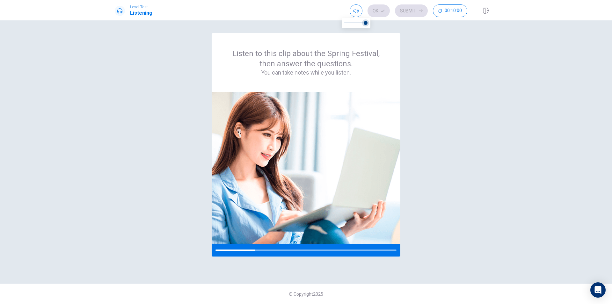 The height and width of the screenshot is (304, 612). Describe the element at coordinates (306, 294) in the screenshot. I see `span: © Copyright 2025` at that location.